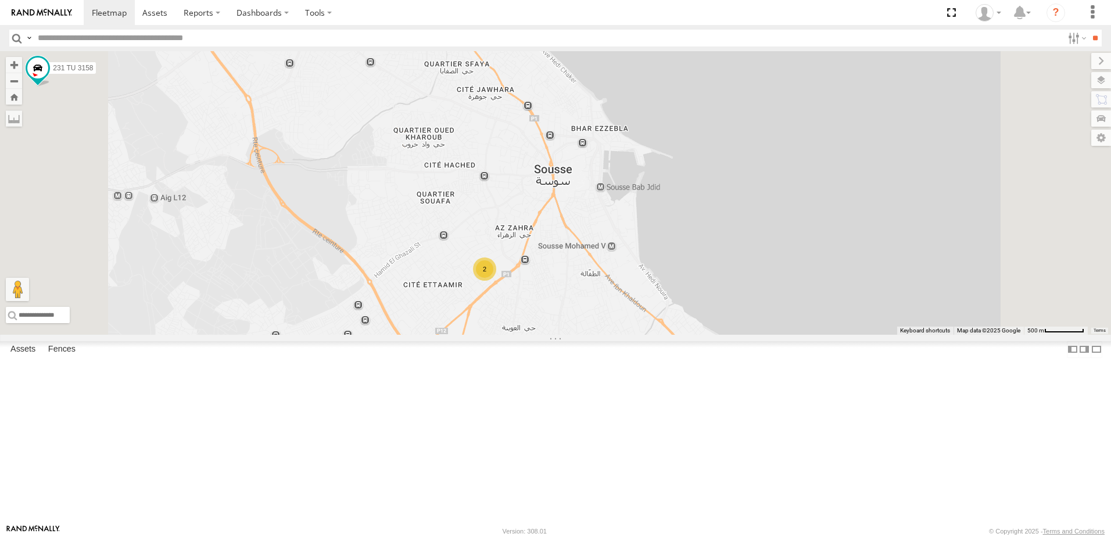 Image resolution: width=1111 pixels, height=537 pixels. Describe the element at coordinates (989, 330) in the screenshot. I see `span: Map data ©2025 Google` at that location.